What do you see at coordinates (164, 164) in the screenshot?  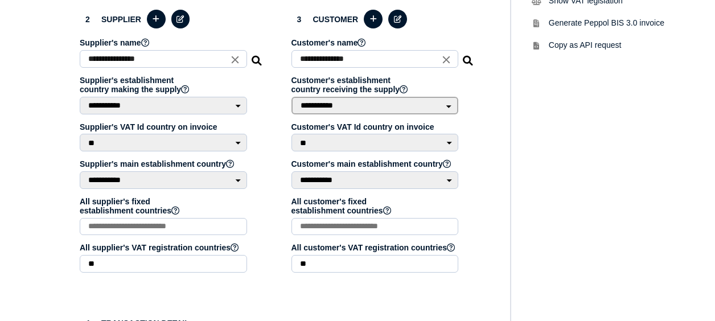 I see `label: Supplier's main establishment country` at bounding box center [164, 164].